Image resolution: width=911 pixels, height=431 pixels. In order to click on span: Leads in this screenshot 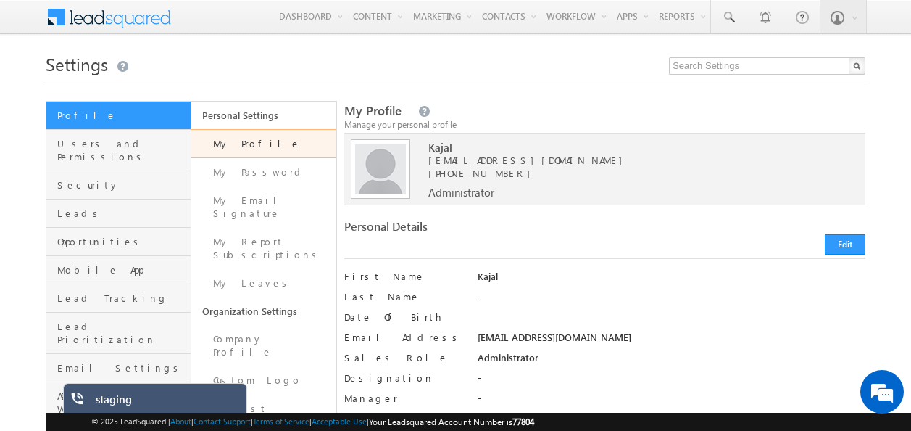, I will do `click(122, 213)`.